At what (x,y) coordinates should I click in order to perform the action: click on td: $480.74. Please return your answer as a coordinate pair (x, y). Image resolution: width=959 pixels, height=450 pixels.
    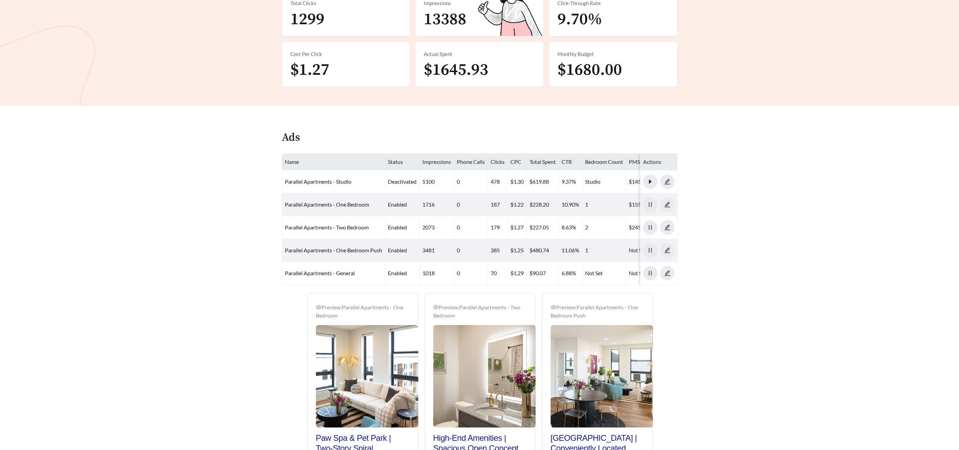
    Looking at the image, I should click on (543, 250).